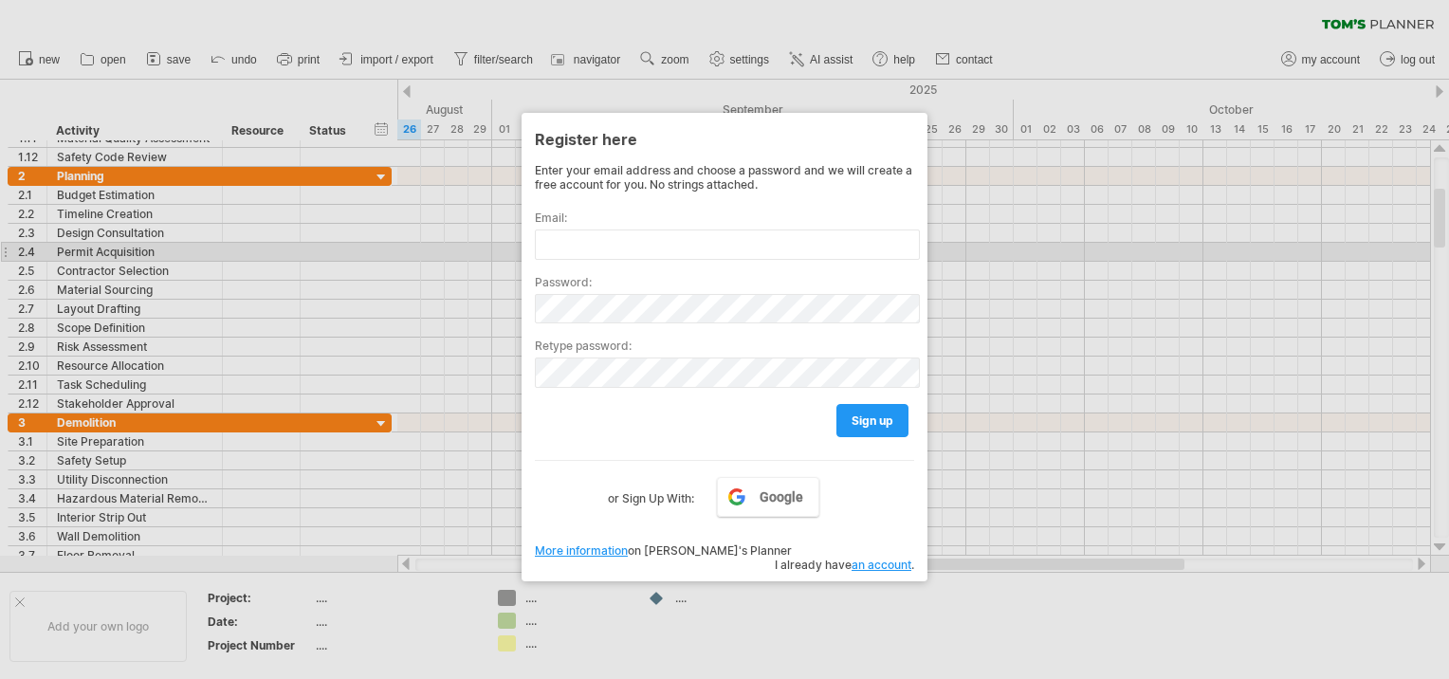 This screenshot has height=679, width=1449. Describe the element at coordinates (725, 217) in the screenshot. I see `label: Email:` at that location.